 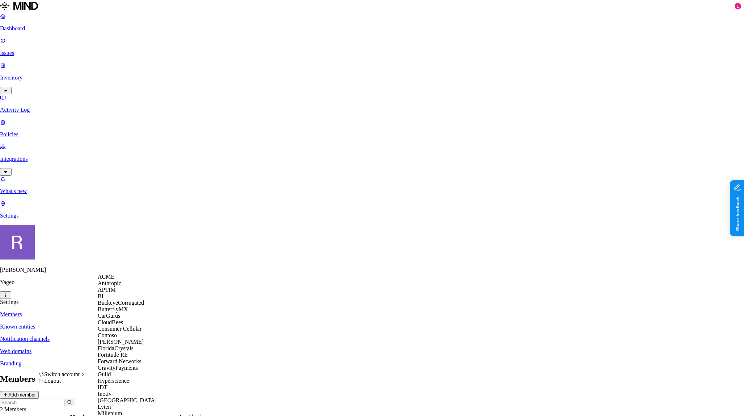 I want to click on span: CarGurus, so click(x=109, y=316).